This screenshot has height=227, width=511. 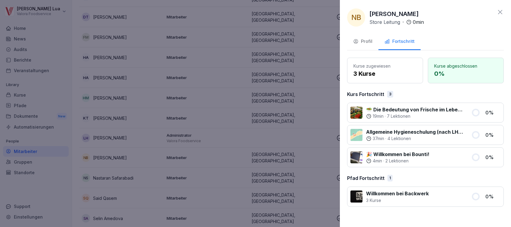 What do you see at coordinates (385, 66) in the screenshot?
I see `p: Kurse zugewiesen` at bounding box center [385, 66].